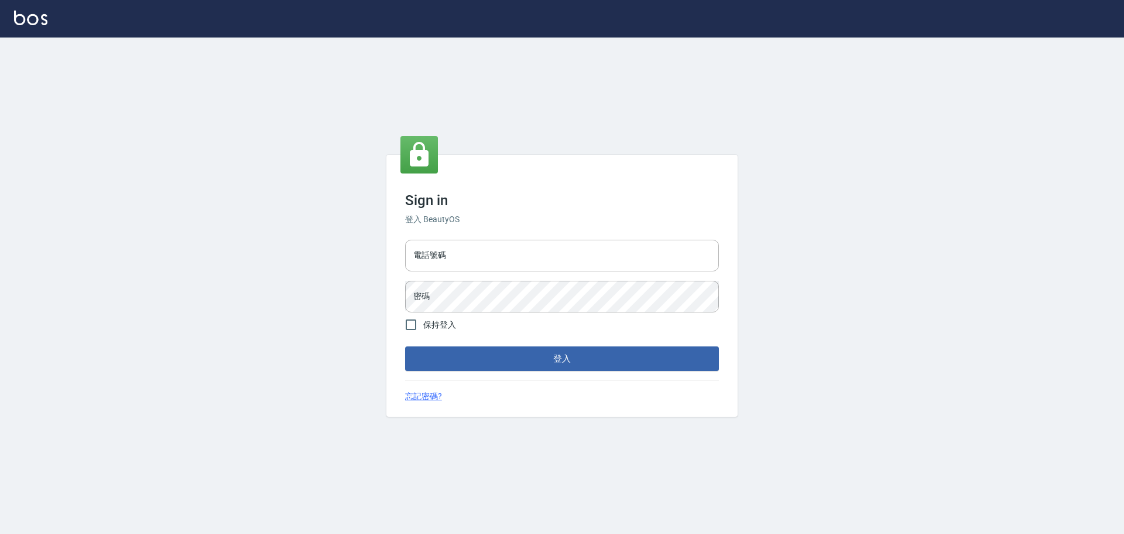 The height and width of the screenshot is (534, 1124). What do you see at coordinates (562, 219) in the screenshot?
I see `h6: 登入 BeautyOS` at bounding box center [562, 219].